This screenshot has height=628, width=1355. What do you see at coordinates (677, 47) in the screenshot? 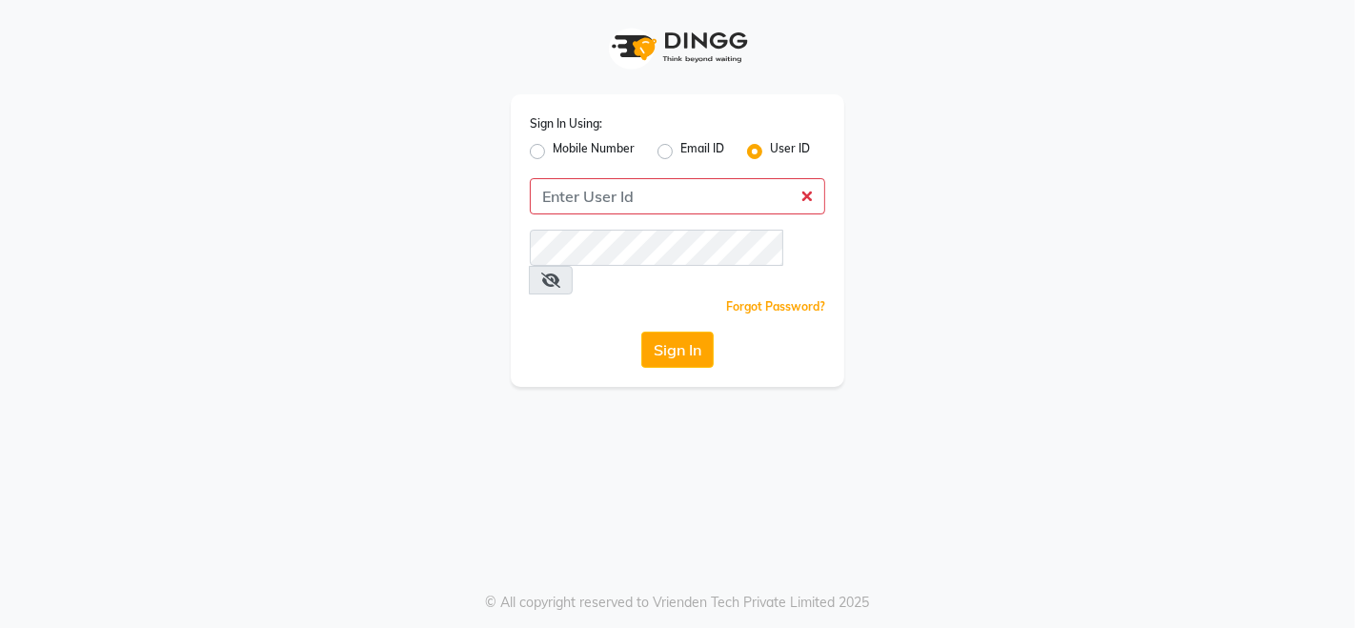
I see `img: logo1.svg` at bounding box center [677, 47].